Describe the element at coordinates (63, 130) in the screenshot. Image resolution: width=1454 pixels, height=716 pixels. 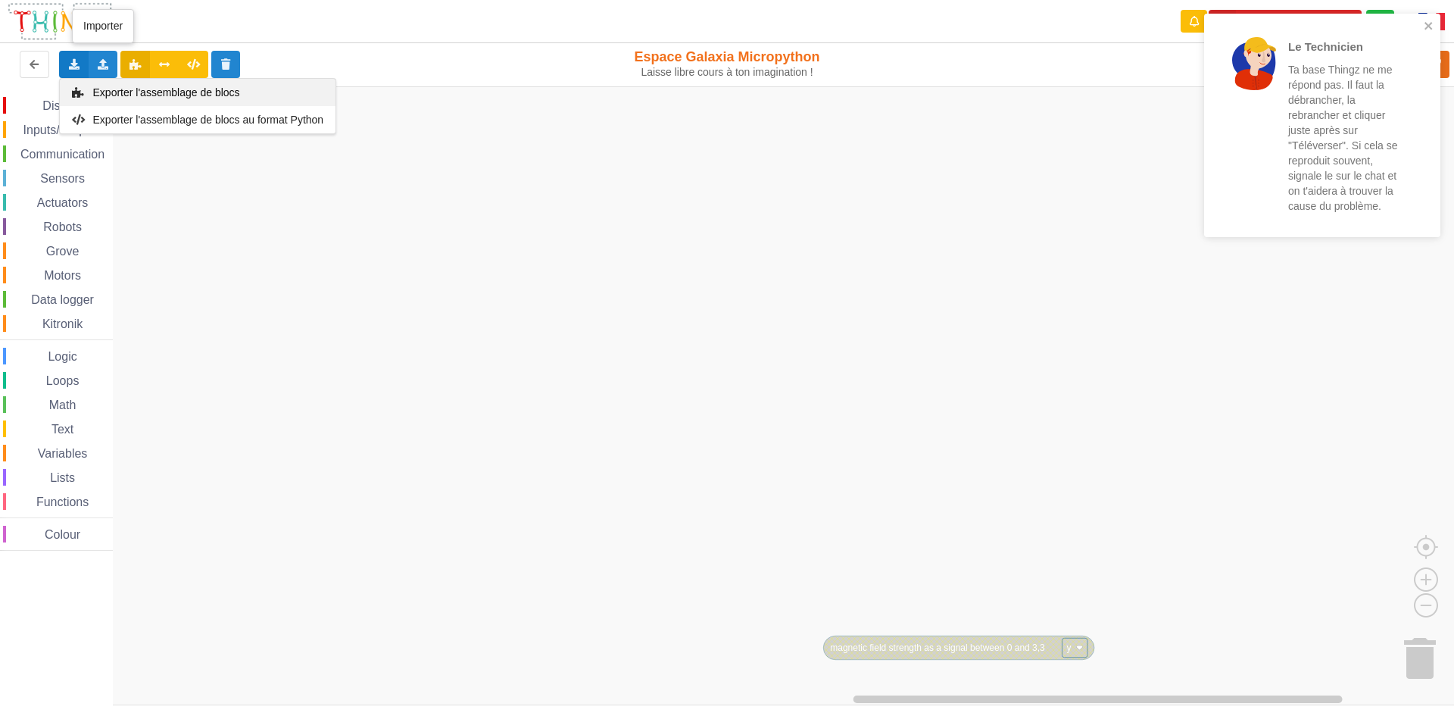
I see `span: Inputs/Outputs` at that location.